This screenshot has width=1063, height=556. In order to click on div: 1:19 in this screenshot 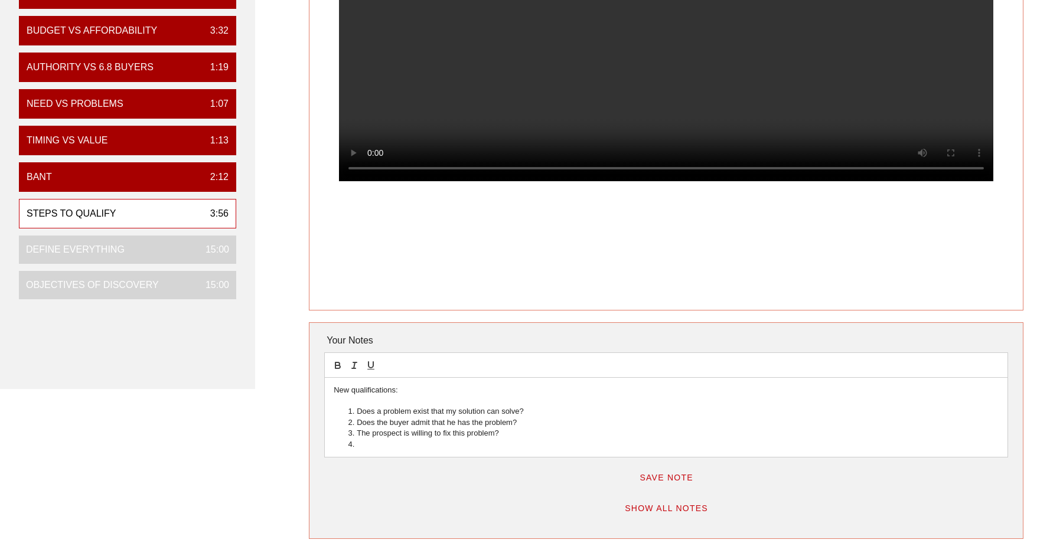, I will do `click(214, 67)`.